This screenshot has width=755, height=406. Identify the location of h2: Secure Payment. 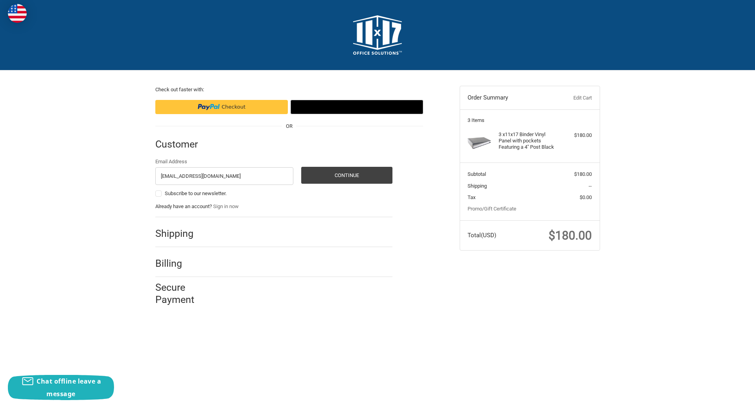
(182, 293).